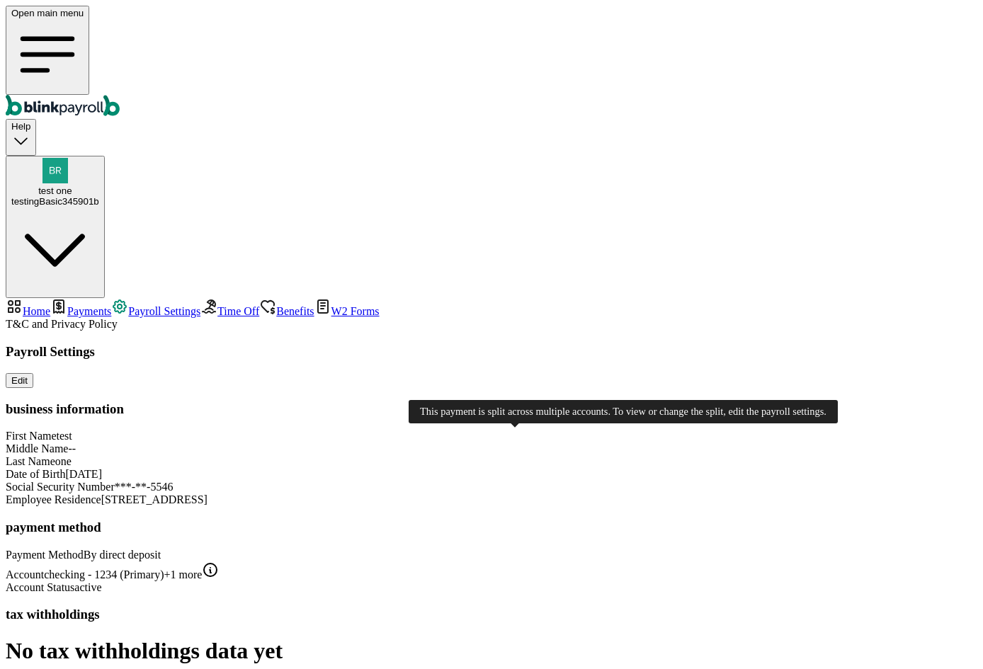 This screenshot has height=669, width=983. Describe the element at coordinates (37, 448) in the screenshot. I see `span: Middle Name` at that location.